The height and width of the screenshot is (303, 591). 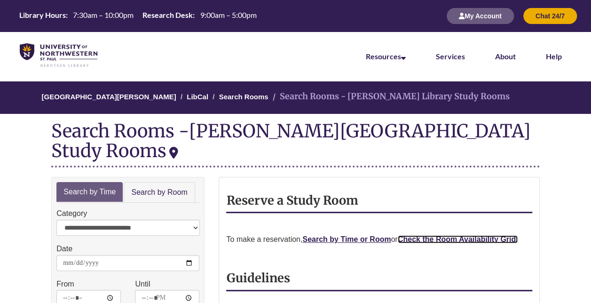 I want to click on a: Chat 24/7, so click(x=550, y=16).